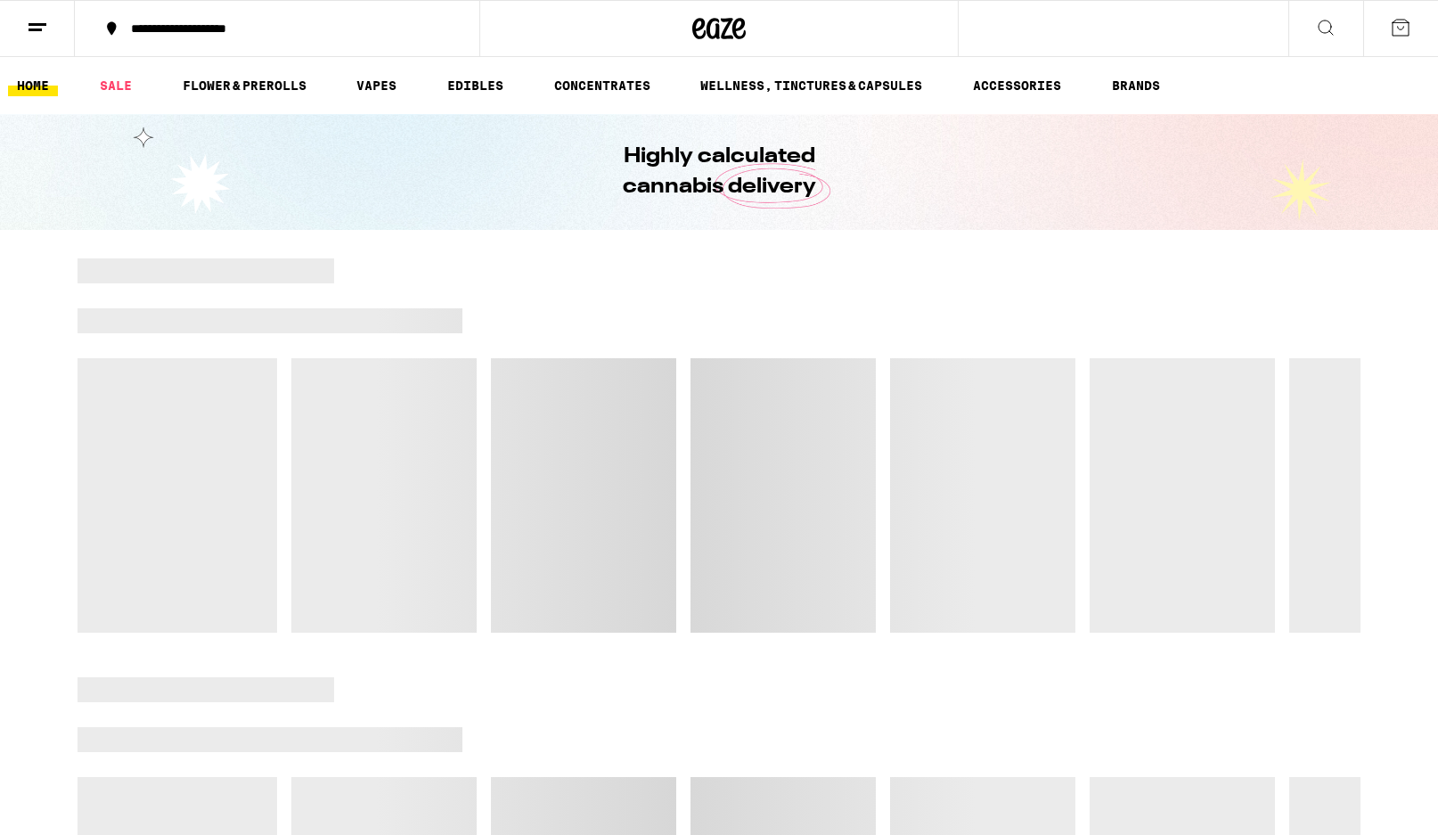 Image resolution: width=1438 pixels, height=835 pixels. Describe the element at coordinates (602, 86) in the screenshot. I see `a: CONCENTRATES` at that location.